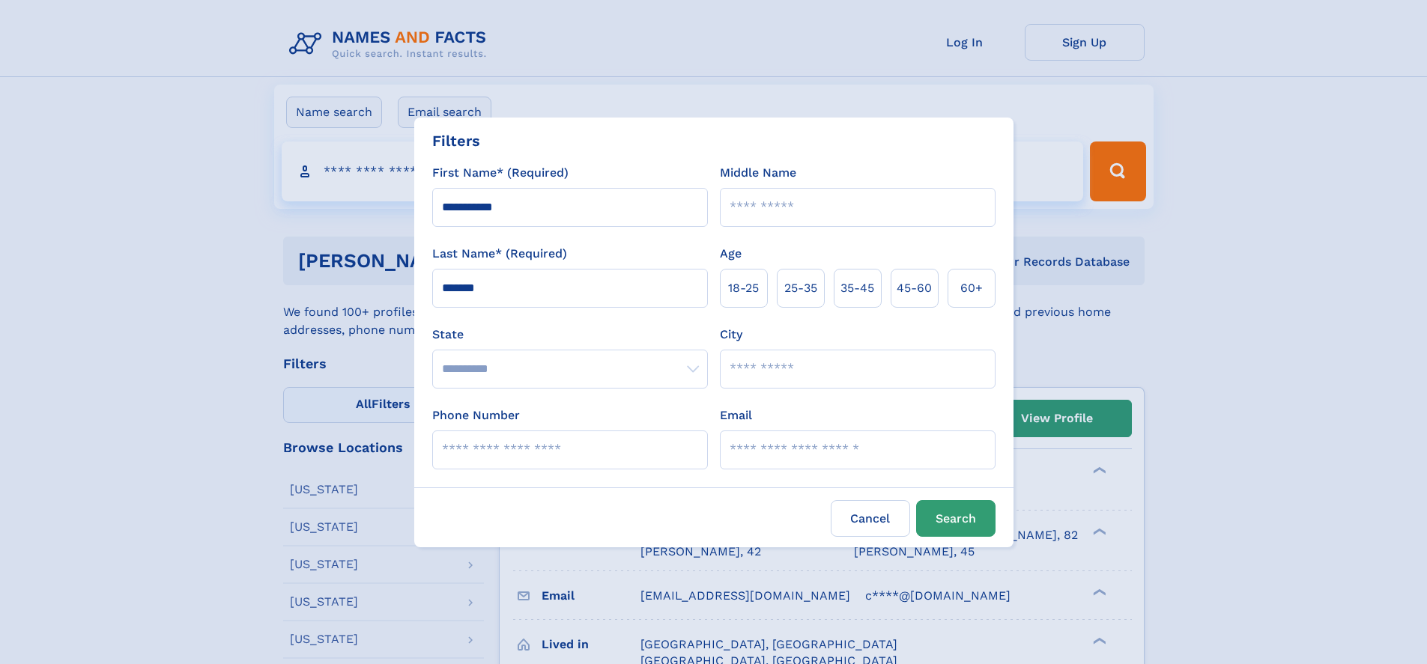 This screenshot has width=1427, height=664. I want to click on label: Phone Number, so click(476, 416).